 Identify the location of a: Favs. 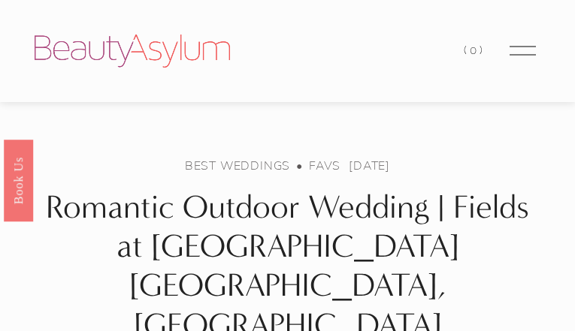
(324, 165).